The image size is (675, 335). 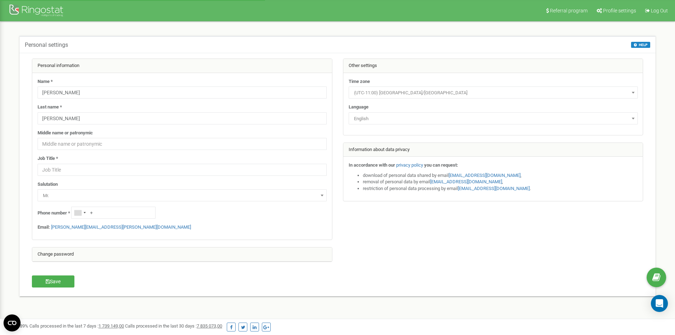 What do you see at coordinates (501, 189) in the screenshot?
I see `li: restriction of personal data processing by email .` at bounding box center [501, 189].